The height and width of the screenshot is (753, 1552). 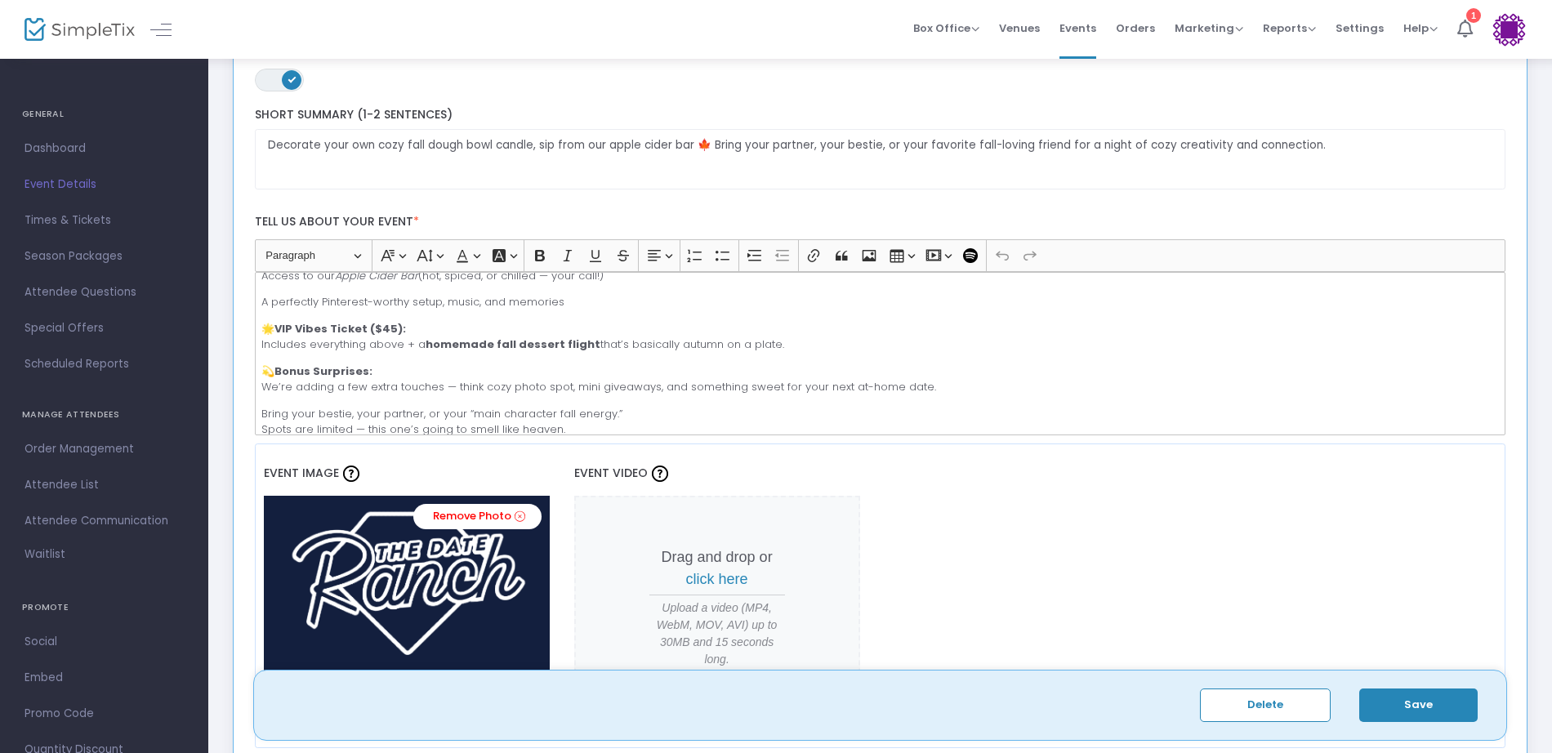 I want to click on span: Marketing, so click(x=1209, y=28).